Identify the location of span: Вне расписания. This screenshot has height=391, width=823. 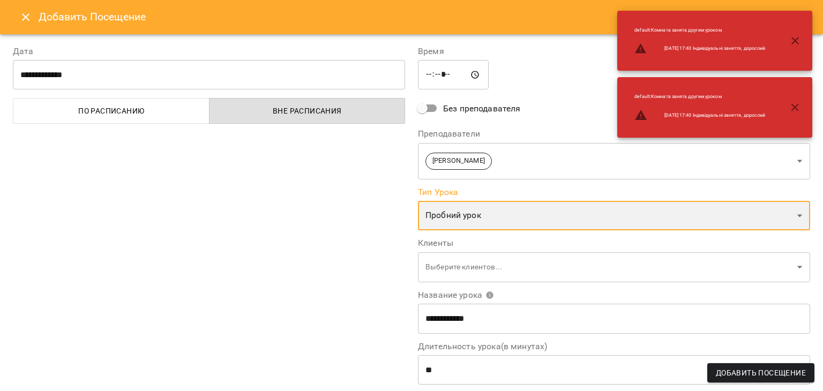
(307, 111).